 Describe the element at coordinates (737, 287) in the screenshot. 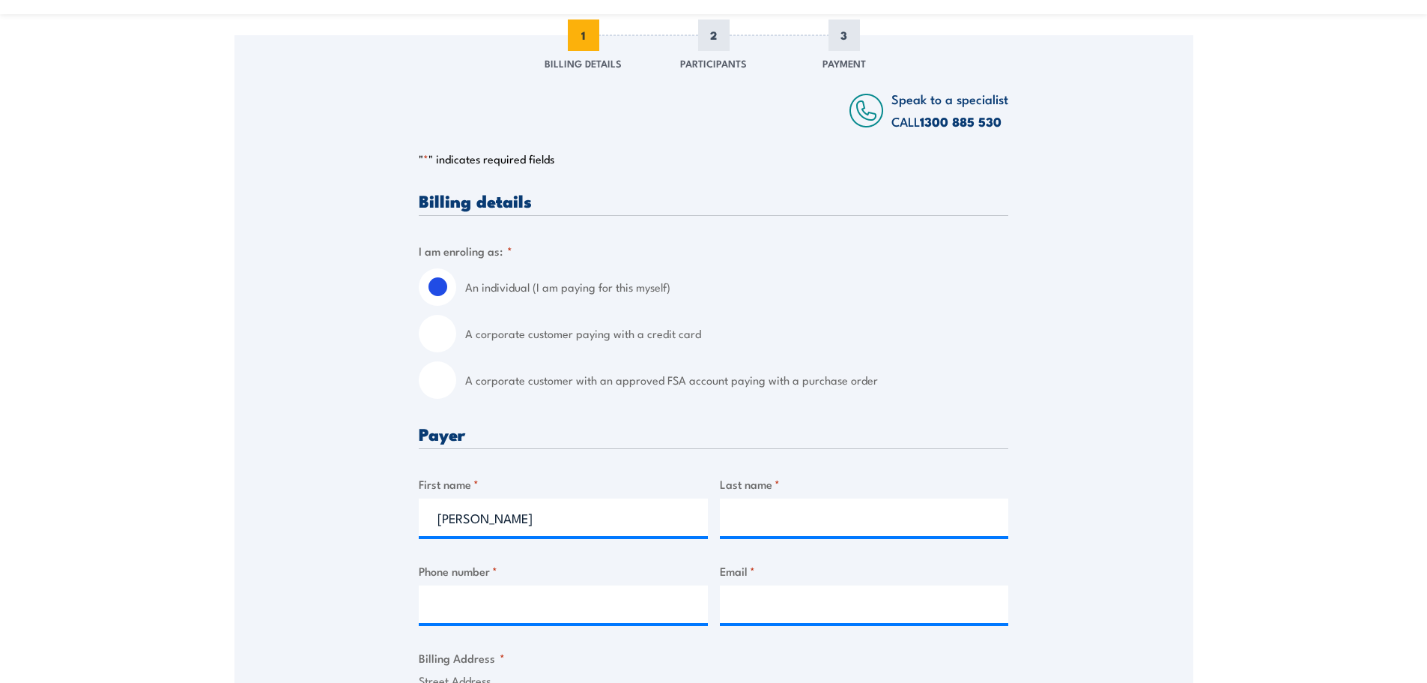

I see `label: An individual (I am paying for this myself)` at that location.